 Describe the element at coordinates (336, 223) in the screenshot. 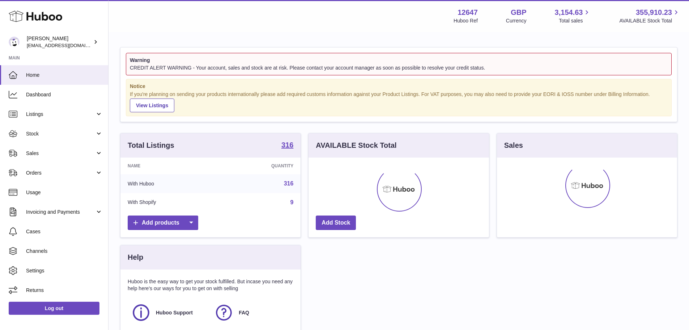

I see `a: Add Stock` at that location.